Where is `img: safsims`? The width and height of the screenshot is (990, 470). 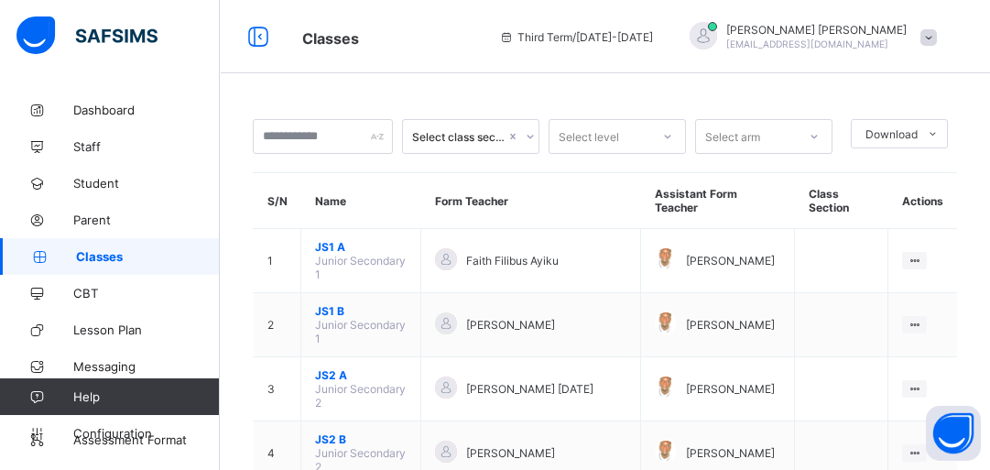
img: safsims is located at coordinates (87, 36).